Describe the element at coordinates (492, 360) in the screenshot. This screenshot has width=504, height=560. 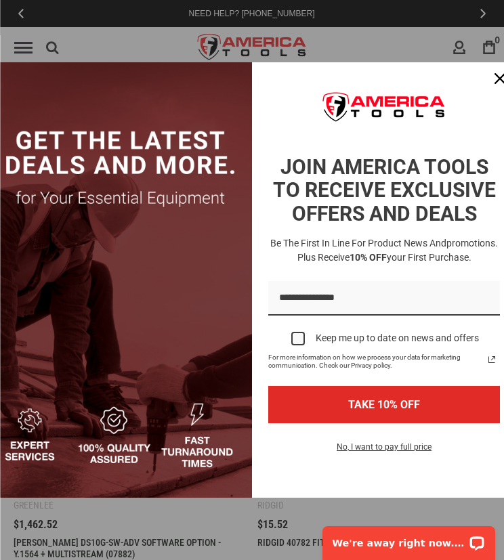
I see `a: Read our Privacy Policy` at that location.